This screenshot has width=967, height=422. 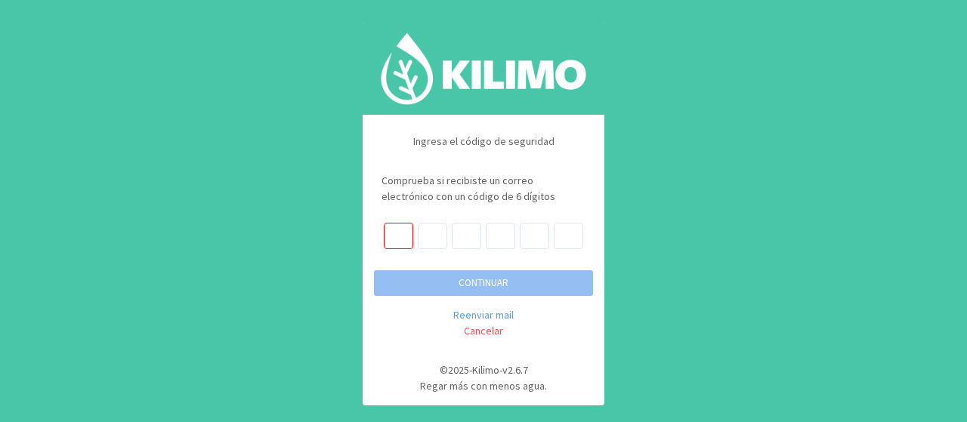 What do you see at coordinates (515, 370) in the screenshot?
I see `span: v2.6.7` at bounding box center [515, 370].